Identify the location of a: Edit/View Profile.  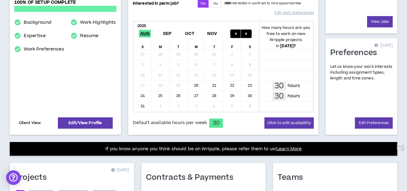
(85, 123).